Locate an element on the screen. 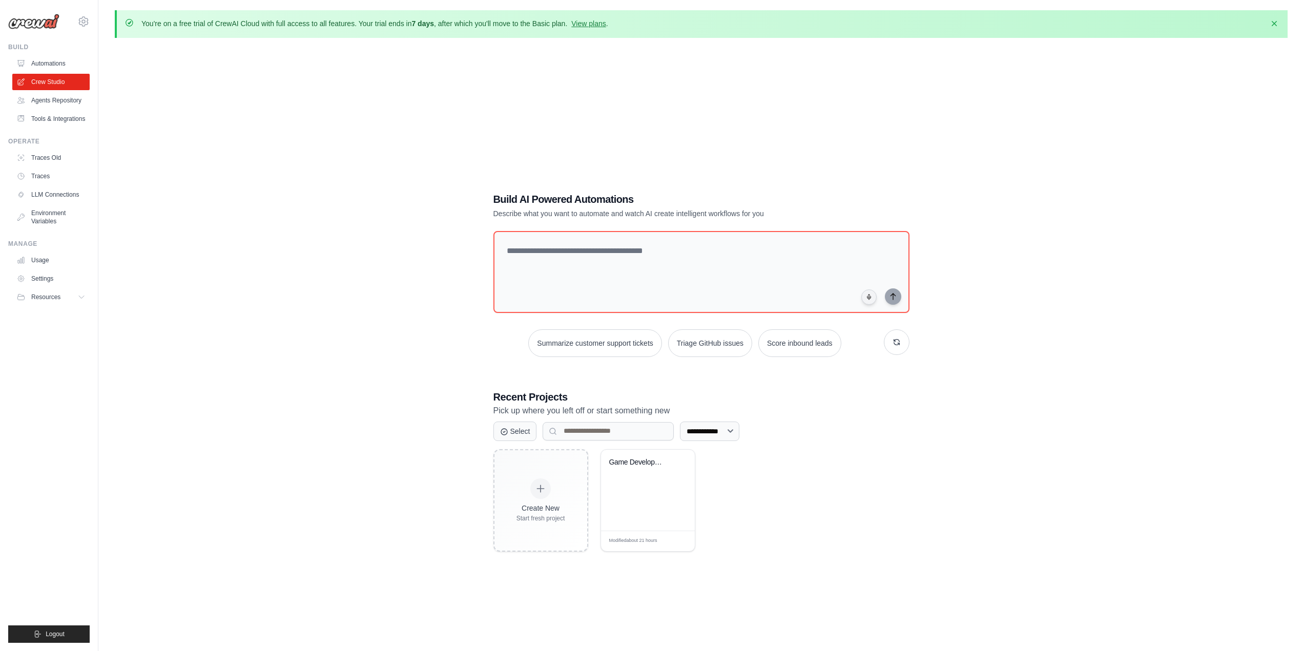  button: Resources is located at coordinates (51, 297).